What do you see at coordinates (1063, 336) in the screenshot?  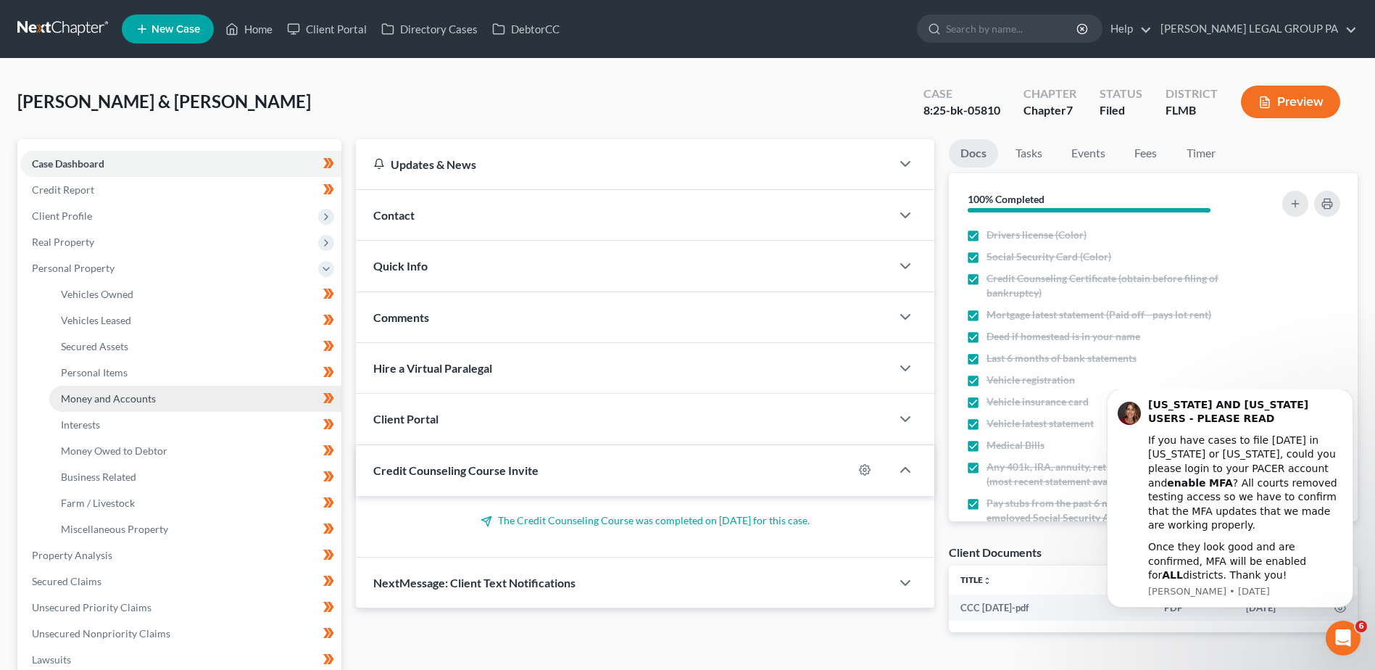 I see `span: Deed if homestead is in your name` at bounding box center [1063, 336].